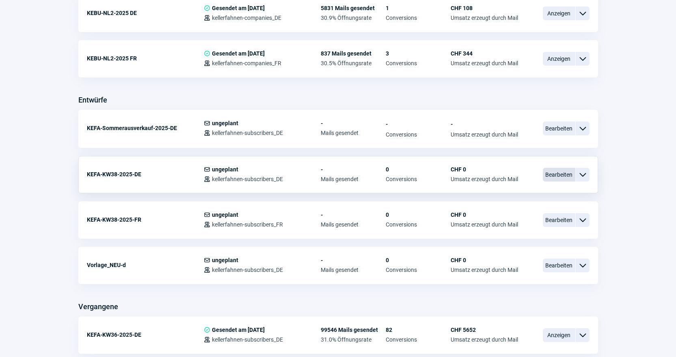 The height and width of the screenshot is (357, 676). What do you see at coordinates (145, 265) in the screenshot?
I see `div: Vorlage_NEU-d` at bounding box center [145, 265].